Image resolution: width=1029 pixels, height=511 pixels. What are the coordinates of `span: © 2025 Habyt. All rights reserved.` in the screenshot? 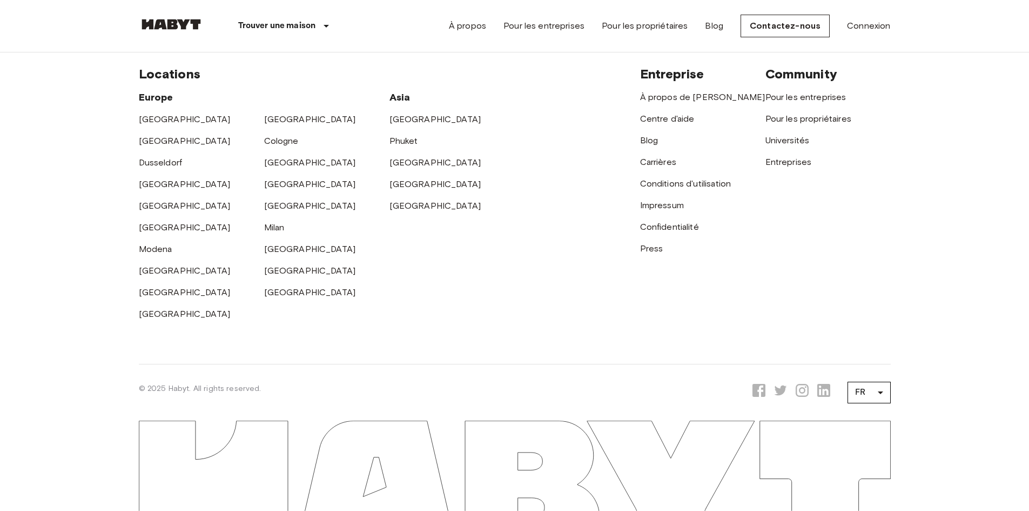 It's located at (200, 388).